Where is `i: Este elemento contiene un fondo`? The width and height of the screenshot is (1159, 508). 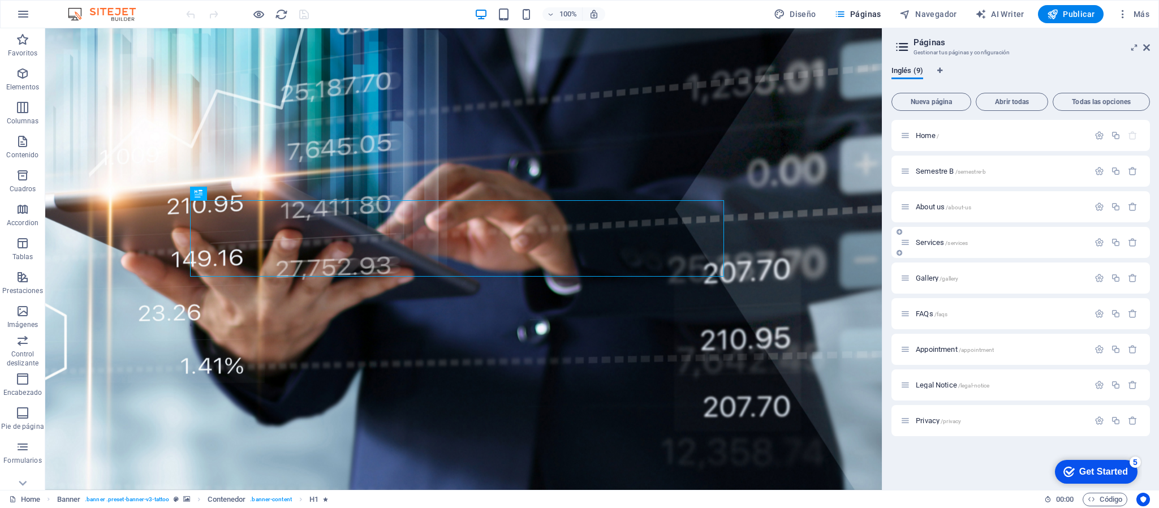 i: Este elemento contiene un fondo is located at coordinates (187, 499).